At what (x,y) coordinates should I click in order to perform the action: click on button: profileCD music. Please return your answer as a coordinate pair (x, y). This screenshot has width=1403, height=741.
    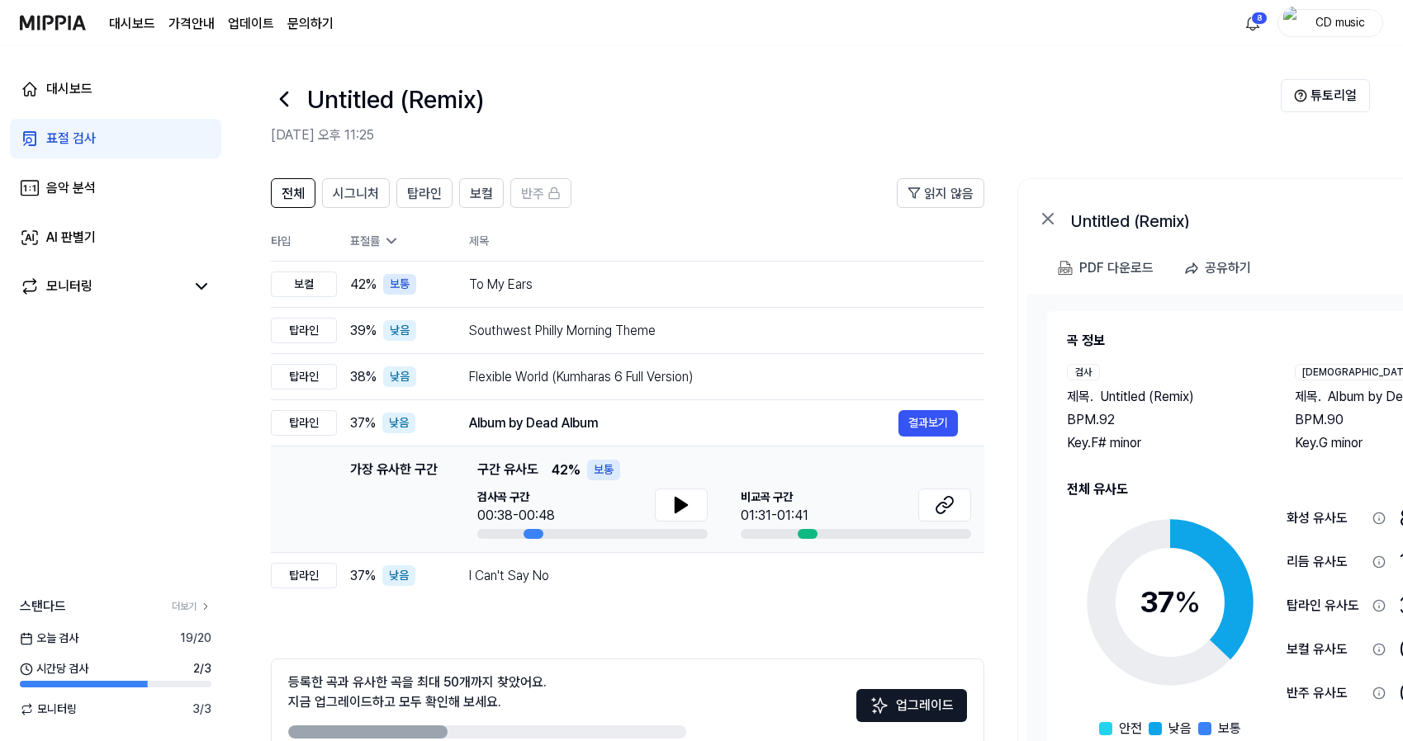
    Looking at the image, I should click on (1330, 23).